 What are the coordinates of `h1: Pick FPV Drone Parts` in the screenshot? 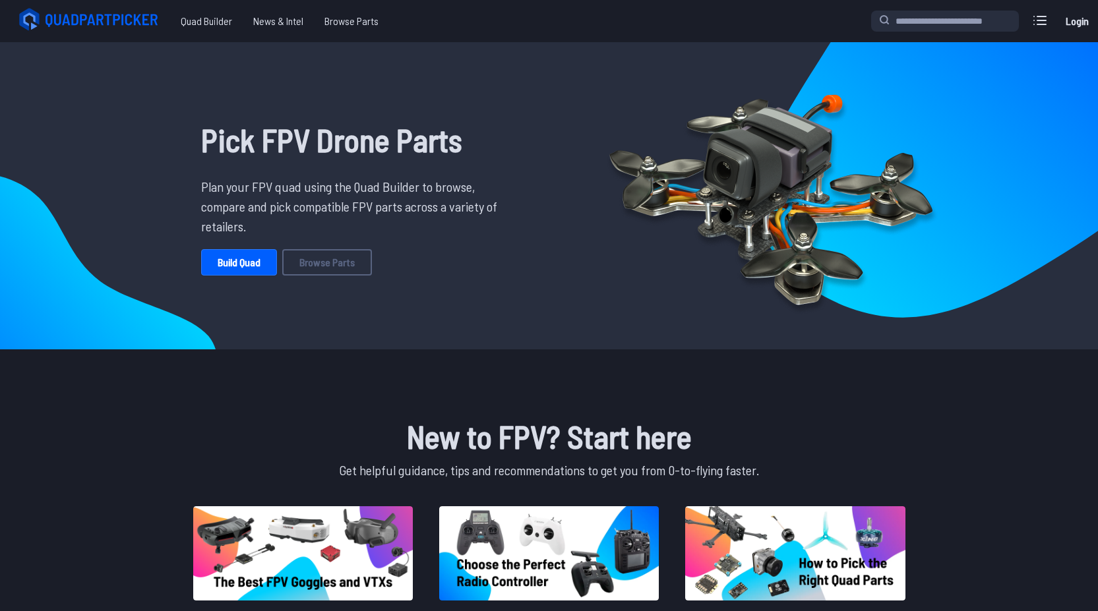 It's located at (354, 140).